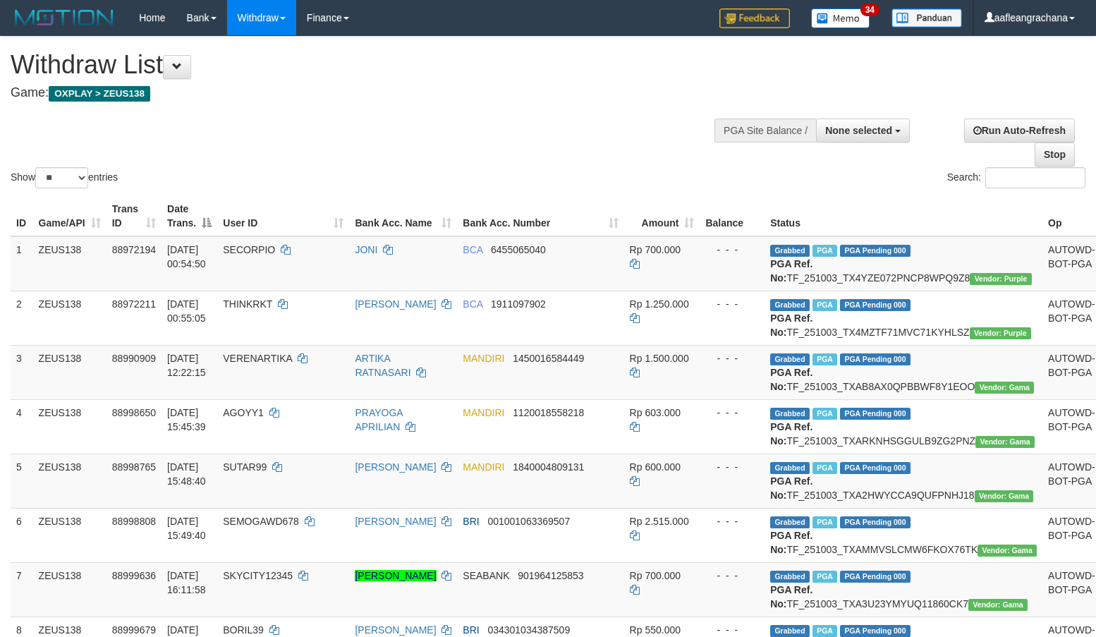  What do you see at coordinates (283, 216) in the screenshot?
I see `th: User ID: activate to sort column ascending` at bounding box center [283, 216].